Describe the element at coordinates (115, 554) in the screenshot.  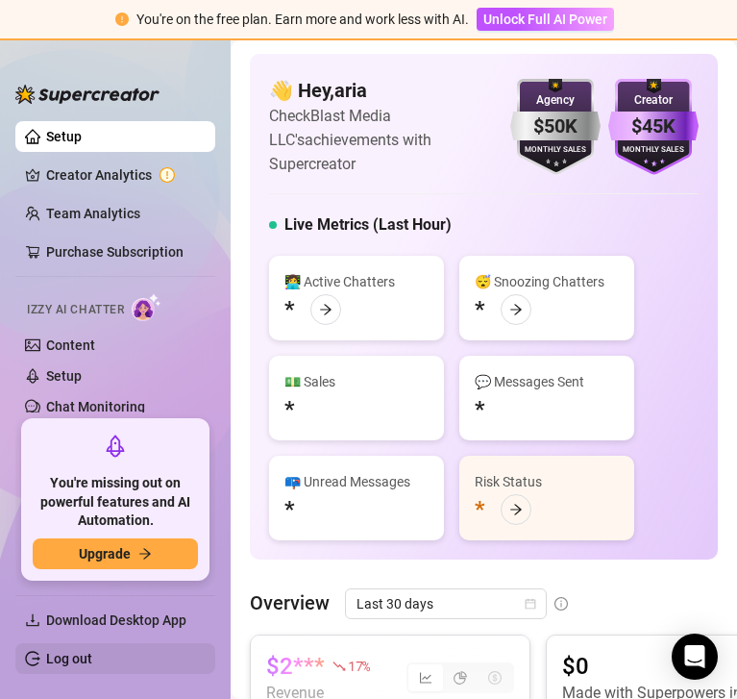
I see `button: Upgradearrow-right` at that location.